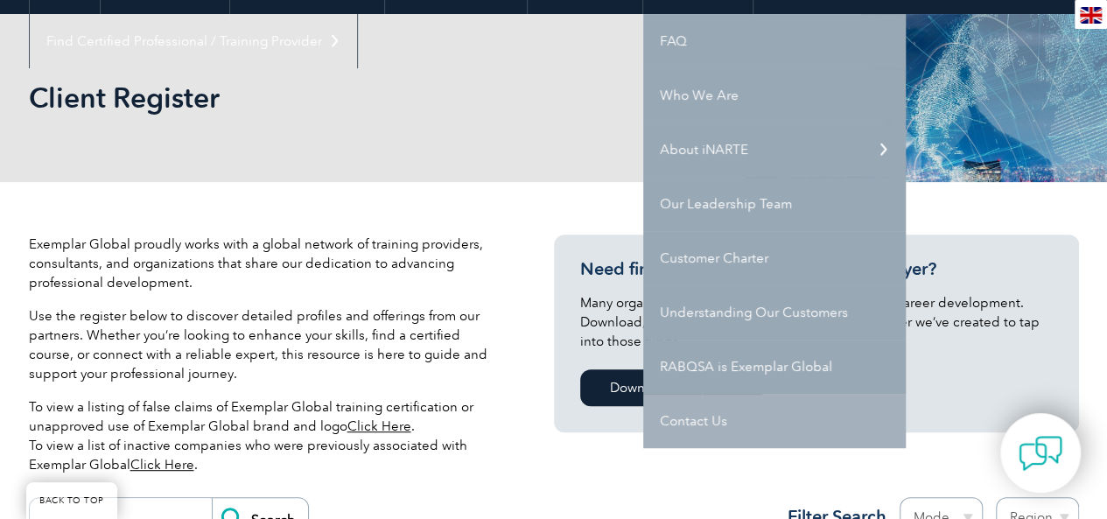  Describe the element at coordinates (1091, 15) in the screenshot. I see `img: en` at that location.